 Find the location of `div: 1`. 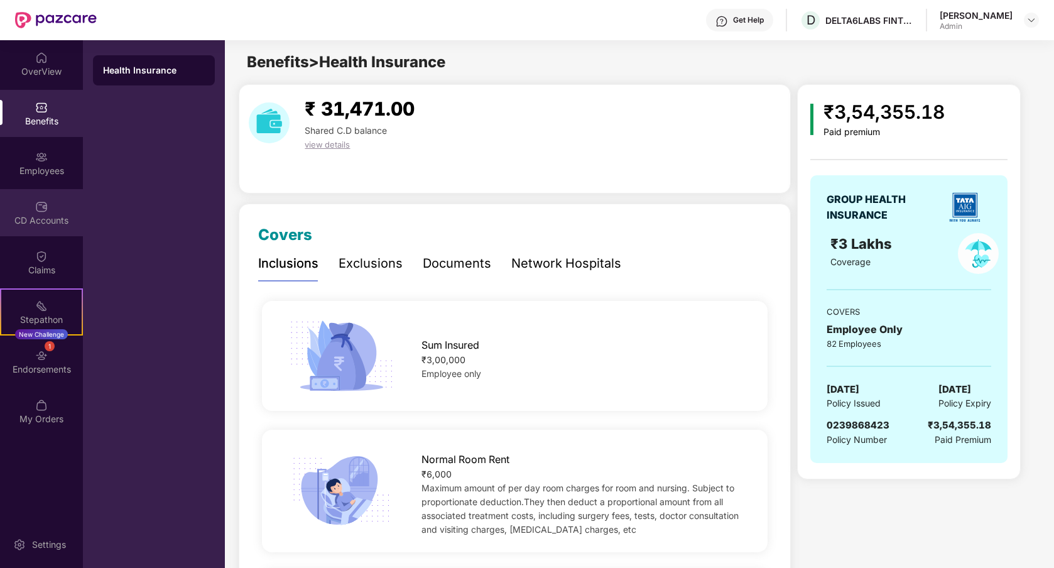

div: 1 is located at coordinates (50, 346).